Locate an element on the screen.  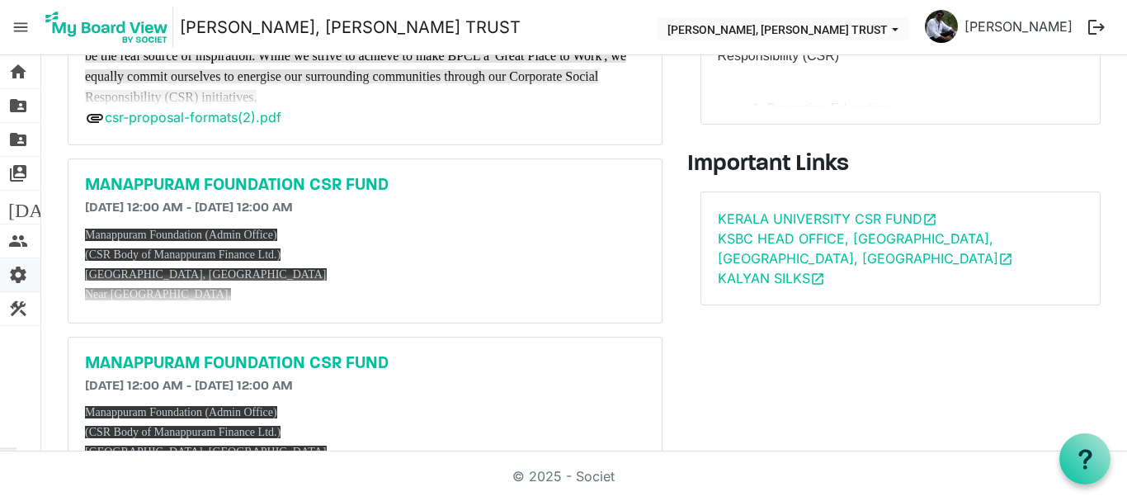
button: THERESA BHAVAN, IMMANUEL CHARITABLE TRUST dropdownbutton is located at coordinates (783, 29).